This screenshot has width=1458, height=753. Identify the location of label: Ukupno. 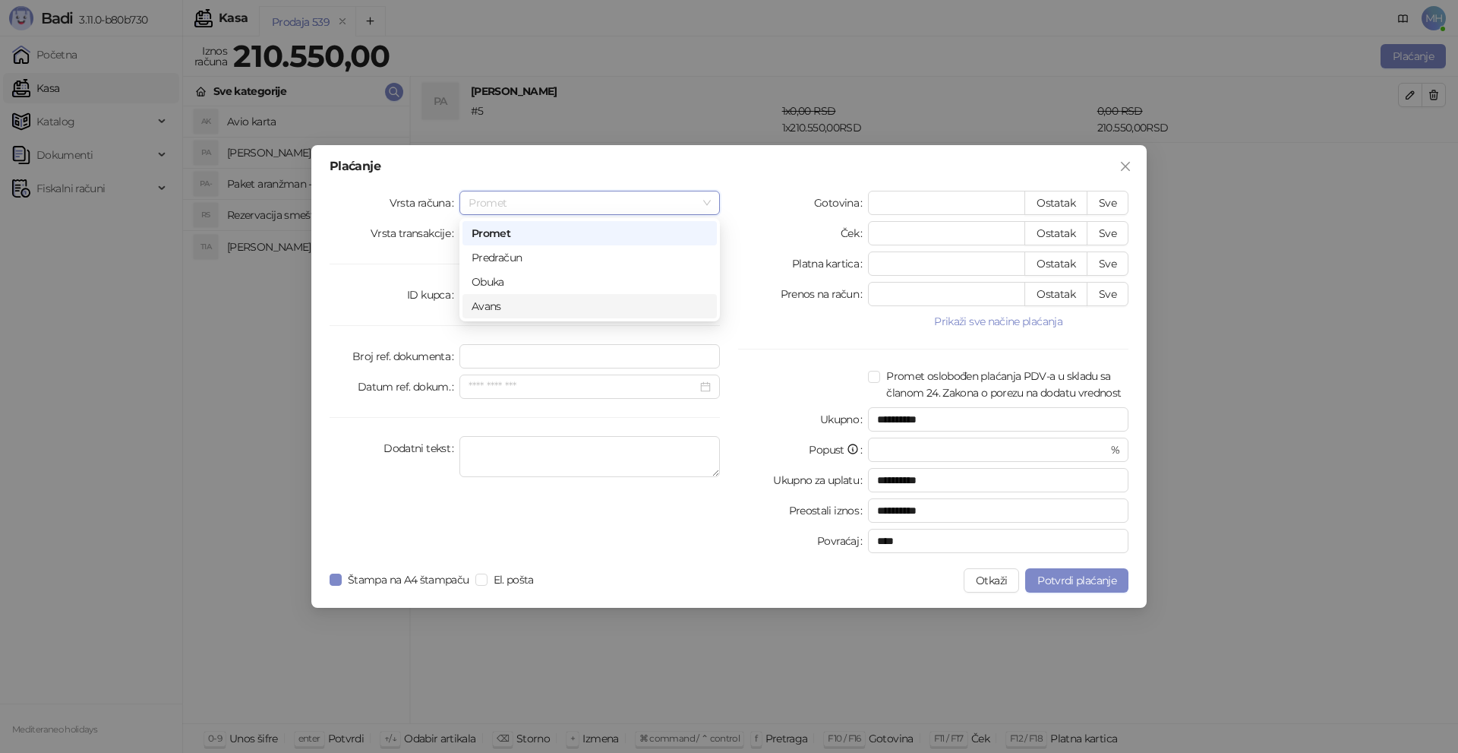
(845, 419).